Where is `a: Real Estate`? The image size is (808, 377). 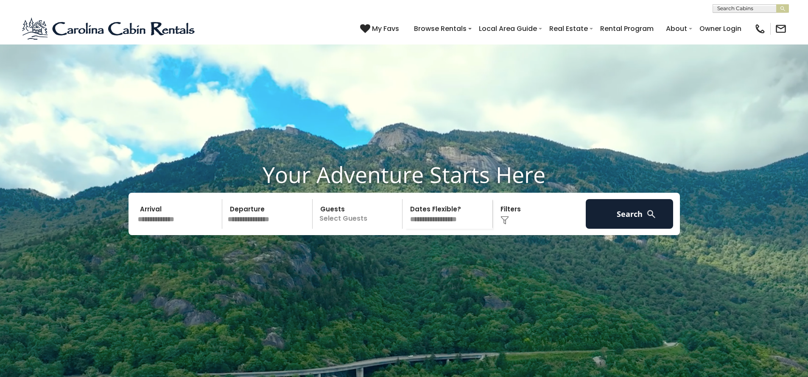 a: Real Estate is located at coordinates (568, 28).